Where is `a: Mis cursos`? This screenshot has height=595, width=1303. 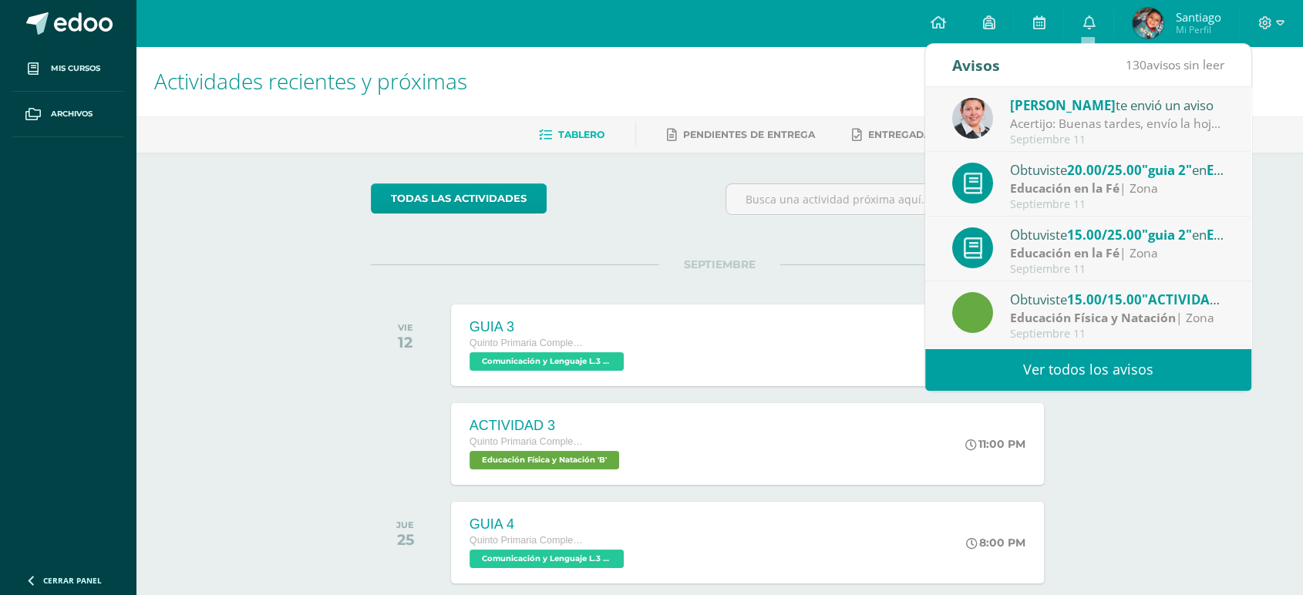 a: Mis cursos is located at coordinates (68, 69).